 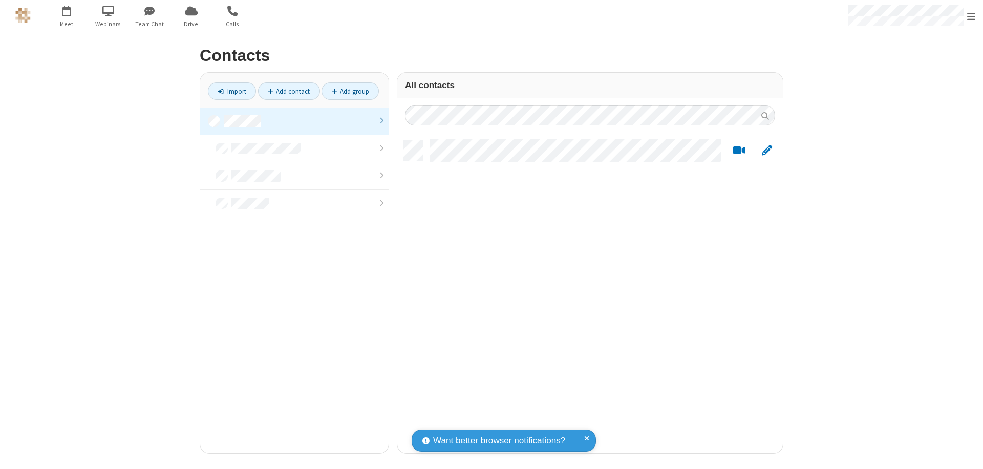 I want to click on a: Add contact, so click(x=289, y=91).